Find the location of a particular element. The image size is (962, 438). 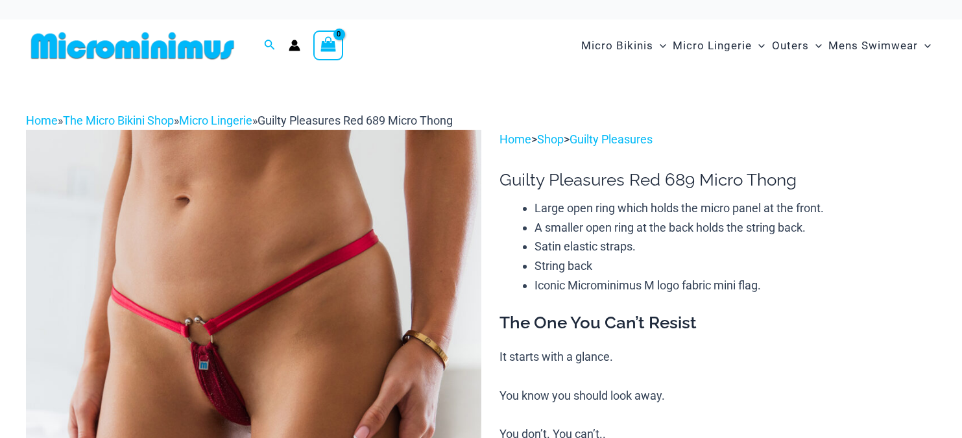

li: Large open ring which holds the micro panel at the front. is located at coordinates (735, 208).